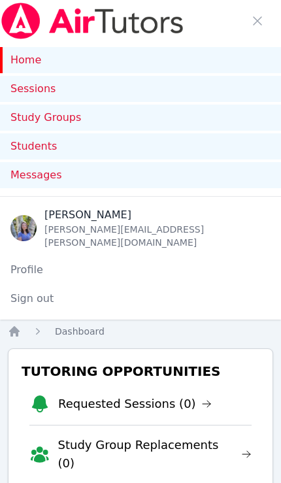 This screenshot has height=483, width=281. I want to click on a: Dashboard, so click(80, 331).